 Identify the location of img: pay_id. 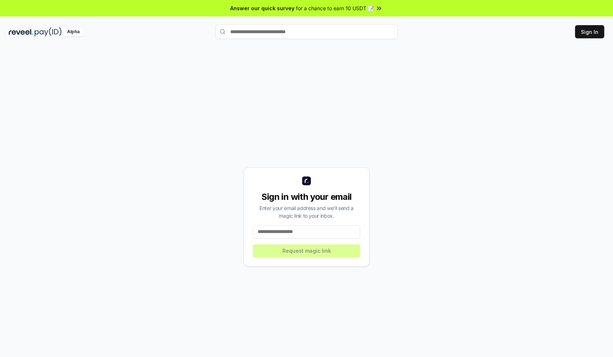
(48, 32).